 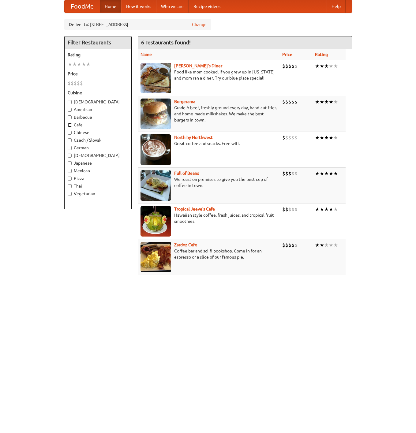 I want to click on p: Grade A beef, freshly ground every day, hand-cut fries, and home-made milkshakes. We make the bes..., so click(x=209, y=114).